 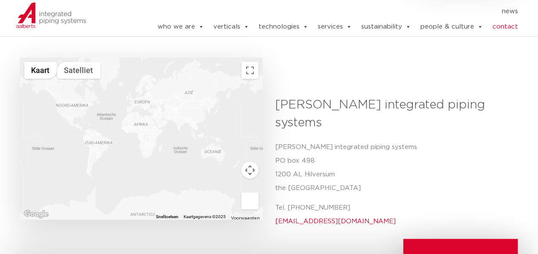 What do you see at coordinates (250, 70) in the screenshot?
I see `button: Weergave op volledig scherm aan- of uitzetten` at bounding box center [250, 70].